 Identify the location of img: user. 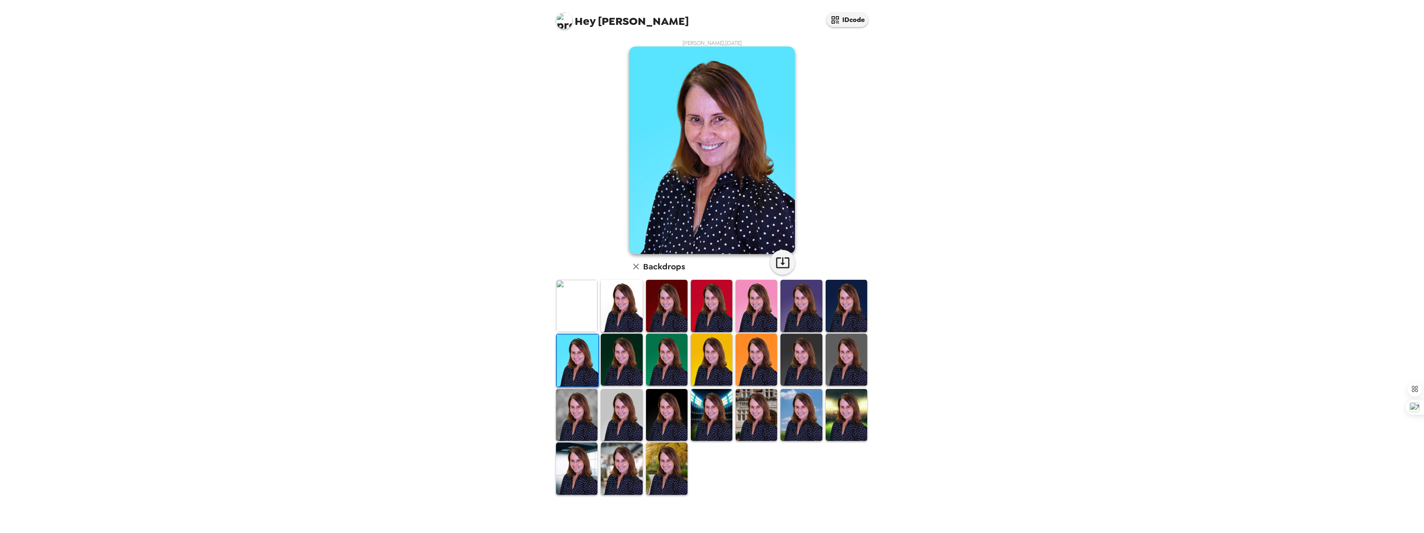
(712, 150).